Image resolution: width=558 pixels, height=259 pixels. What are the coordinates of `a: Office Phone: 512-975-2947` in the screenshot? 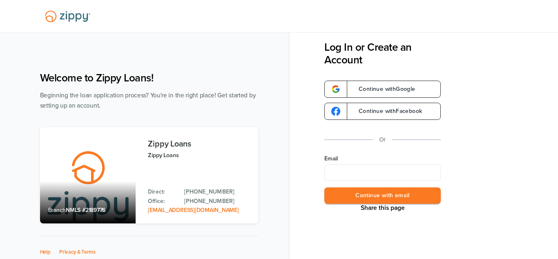 It's located at (217, 201).